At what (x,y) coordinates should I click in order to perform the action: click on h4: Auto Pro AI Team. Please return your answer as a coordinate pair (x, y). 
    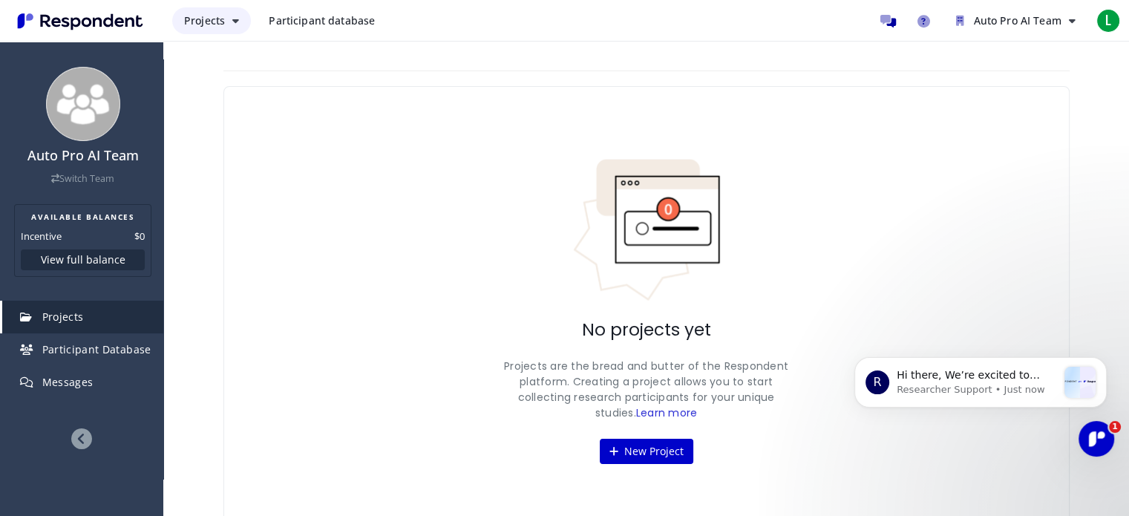
    Looking at the image, I should click on (82, 156).